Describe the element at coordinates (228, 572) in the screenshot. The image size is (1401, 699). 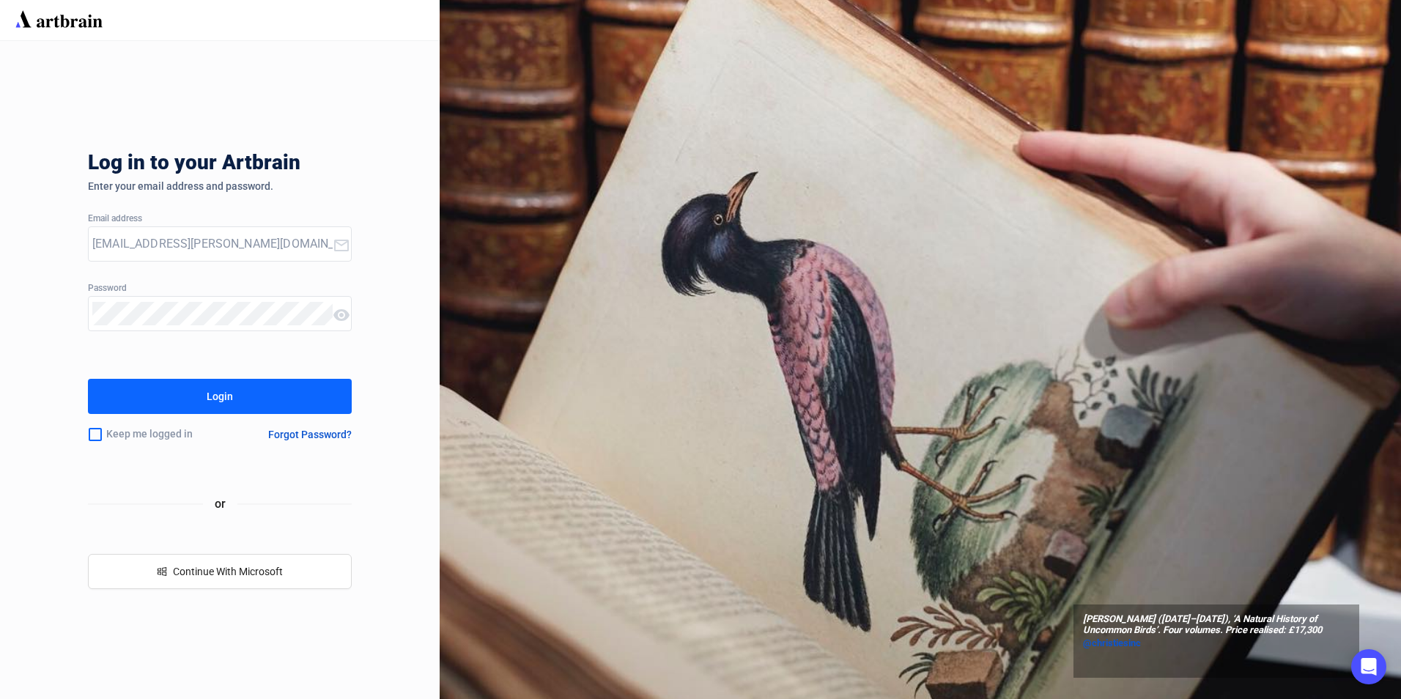
I see `span: Continue With Microsoft` at that location.